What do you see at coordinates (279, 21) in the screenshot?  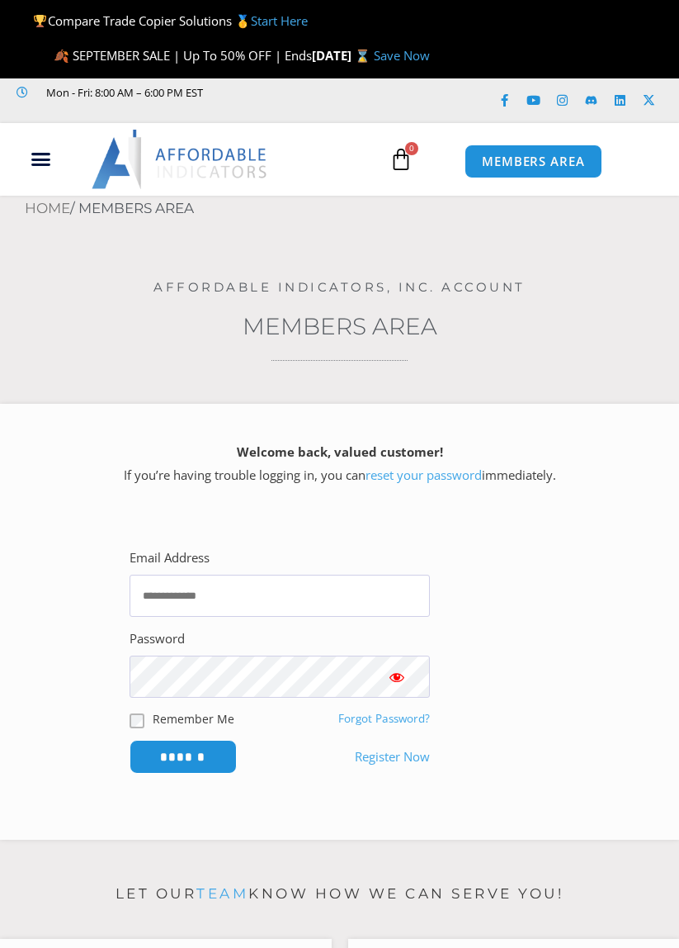 I see `a: Start Here` at bounding box center [279, 21].